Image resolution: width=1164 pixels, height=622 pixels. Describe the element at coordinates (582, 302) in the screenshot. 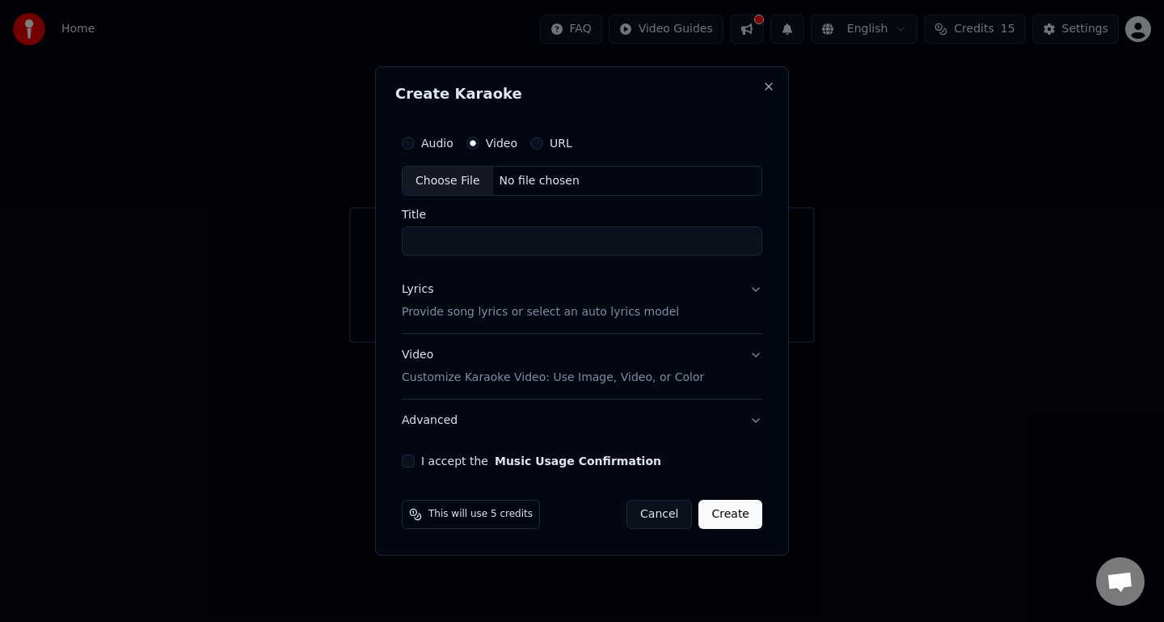

I see `button: LyricsProvide song lyrics or select an auto lyrics model` at that location.